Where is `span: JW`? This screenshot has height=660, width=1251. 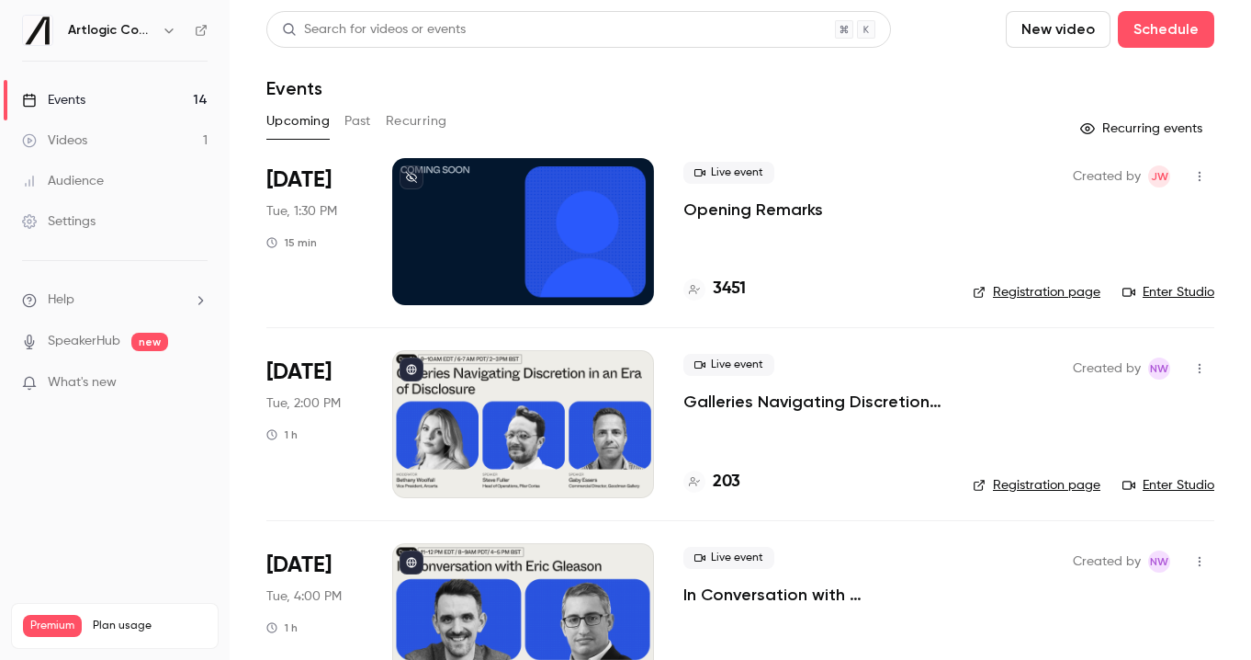
span: JW is located at coordinates (1159, 176).